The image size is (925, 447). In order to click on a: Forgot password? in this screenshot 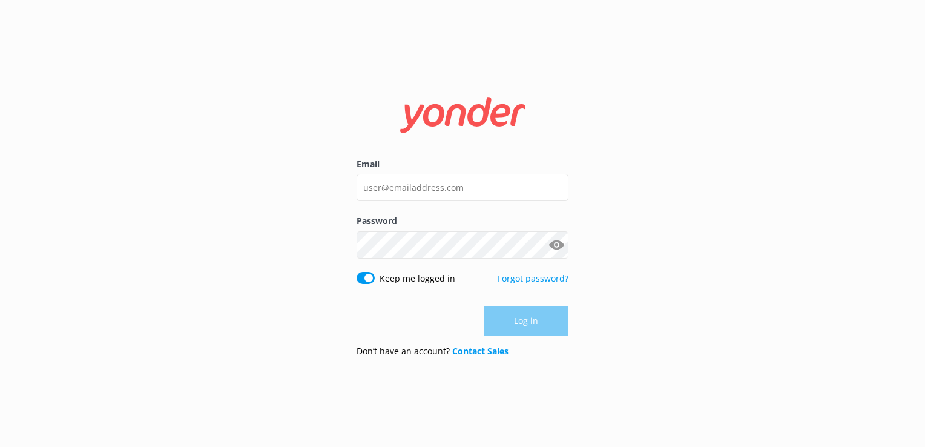, I will do `click(533, 278)`.